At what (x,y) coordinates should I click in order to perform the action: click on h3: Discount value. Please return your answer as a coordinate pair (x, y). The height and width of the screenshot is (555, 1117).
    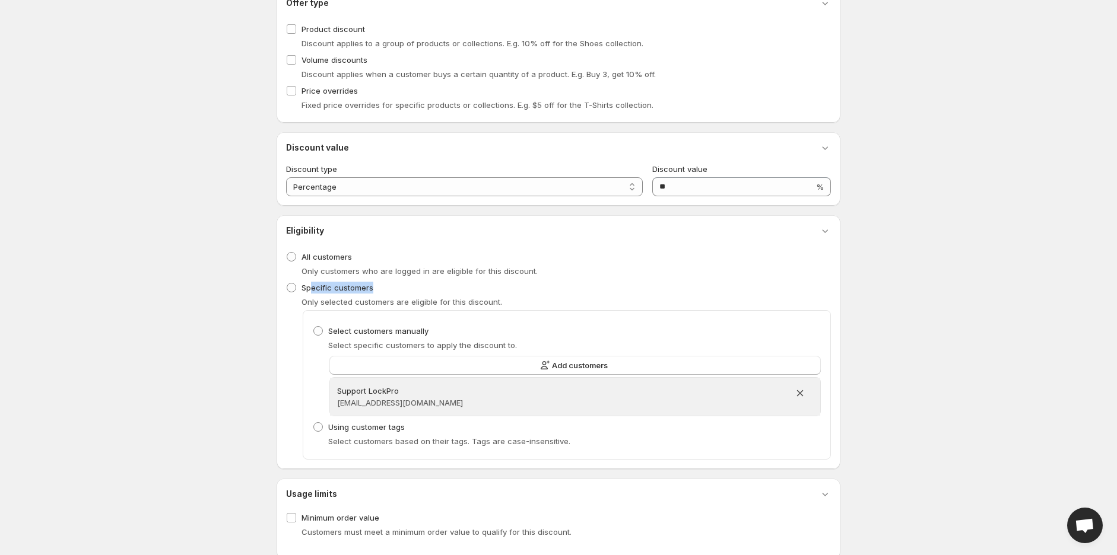
    Looking at the image, I should click on (318, 148).